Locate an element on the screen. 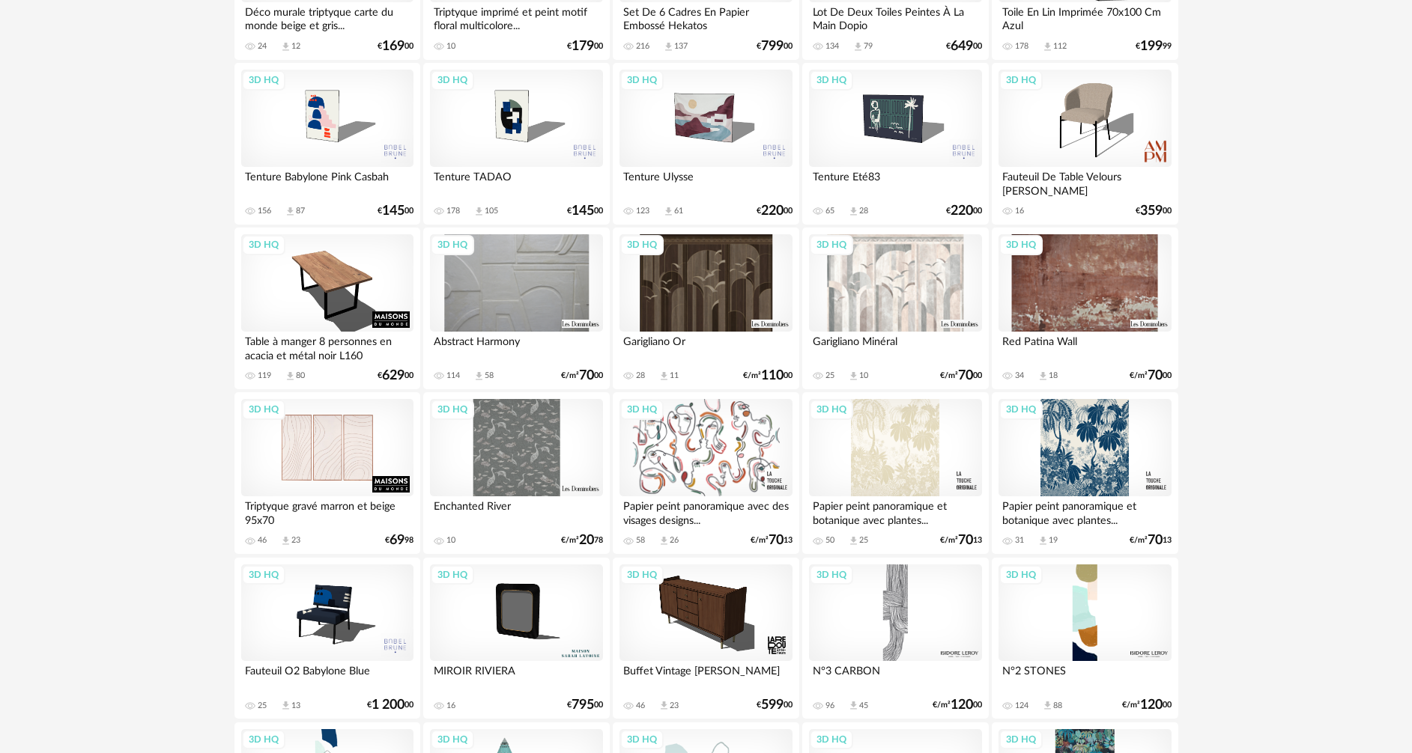  div: 58 is located at coordinates (489, 376).